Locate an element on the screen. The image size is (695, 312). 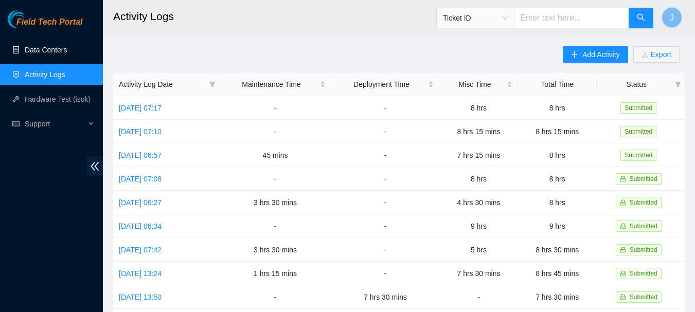
td: 45 mins is located at coordinates (275, 155).